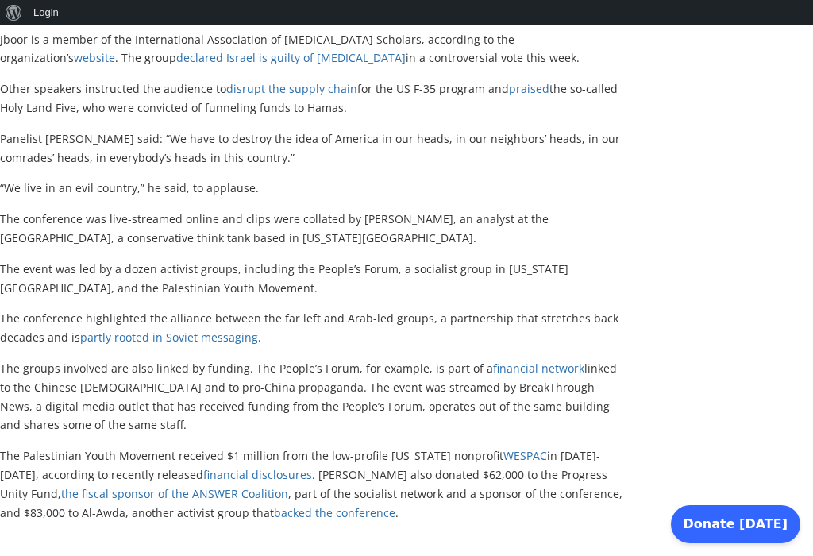  Describe the element at coordinates (94, 57) in the screenshot. I see `a: website` at that location.